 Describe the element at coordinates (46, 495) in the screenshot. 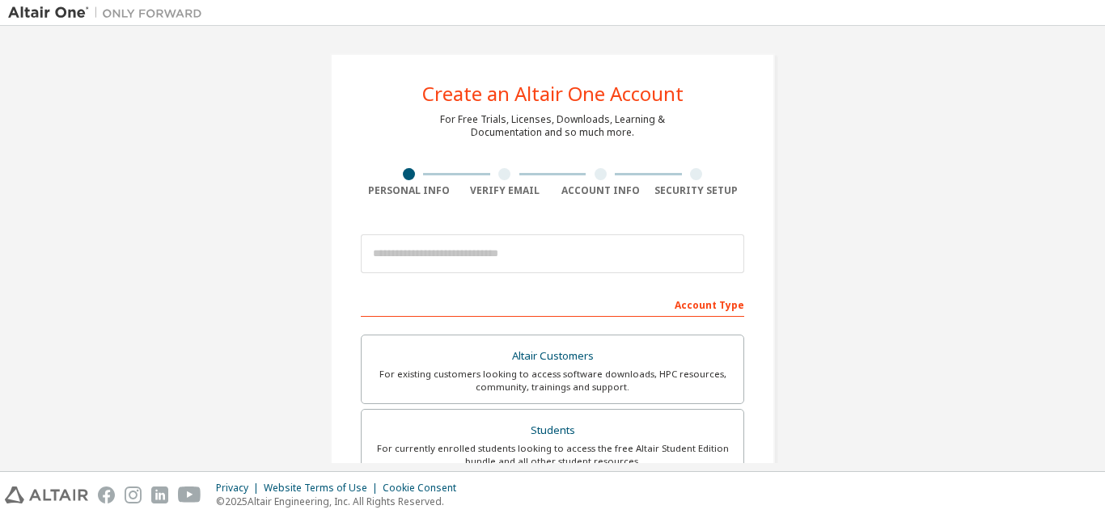

I see `img: altair_logo.svg` at that location.